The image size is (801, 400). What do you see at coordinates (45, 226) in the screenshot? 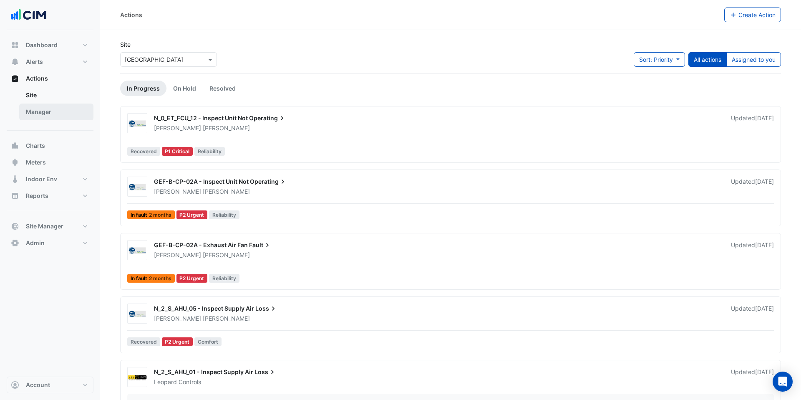
I see `span: Site Manager` at bounding box center [45, 226].